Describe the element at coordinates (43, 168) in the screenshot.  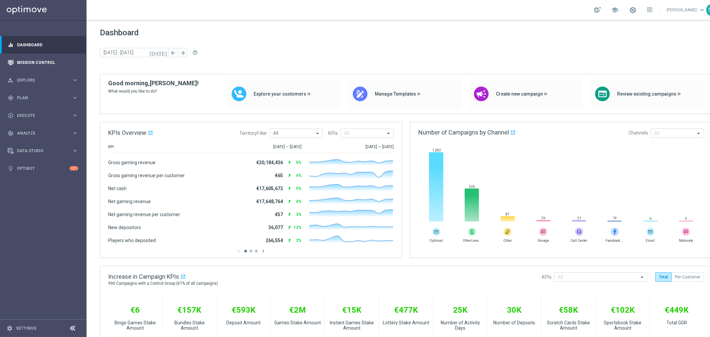
I see `button: lightbulb Optibot 2` at that location.